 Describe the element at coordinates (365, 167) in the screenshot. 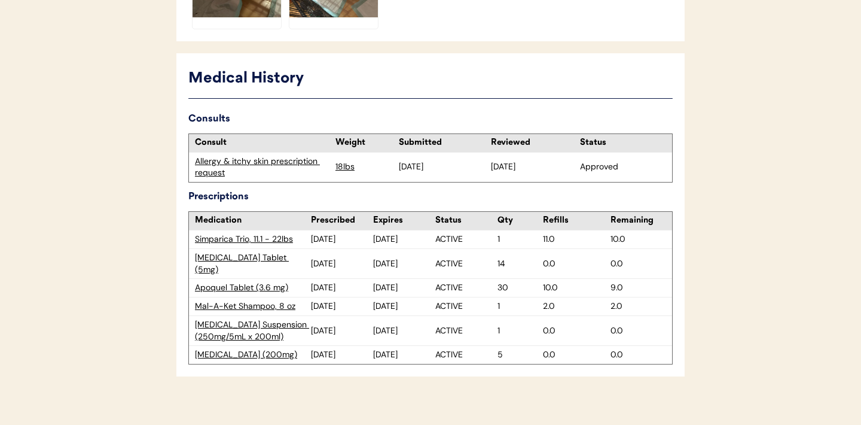

I see `div: 18lbs` at that location.